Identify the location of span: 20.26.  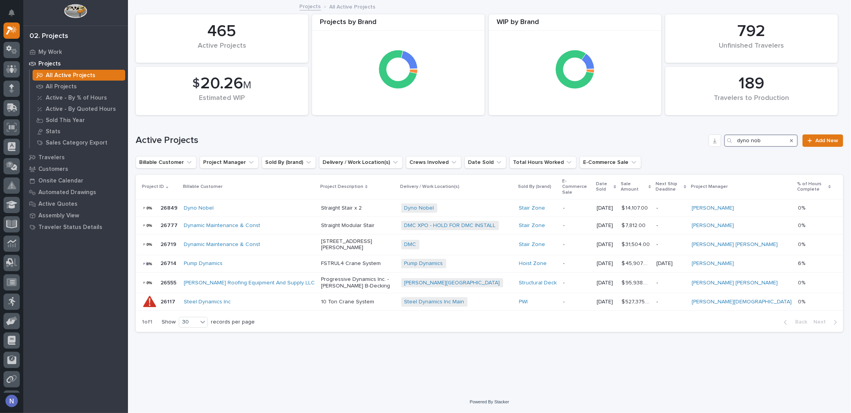
(222, 84).